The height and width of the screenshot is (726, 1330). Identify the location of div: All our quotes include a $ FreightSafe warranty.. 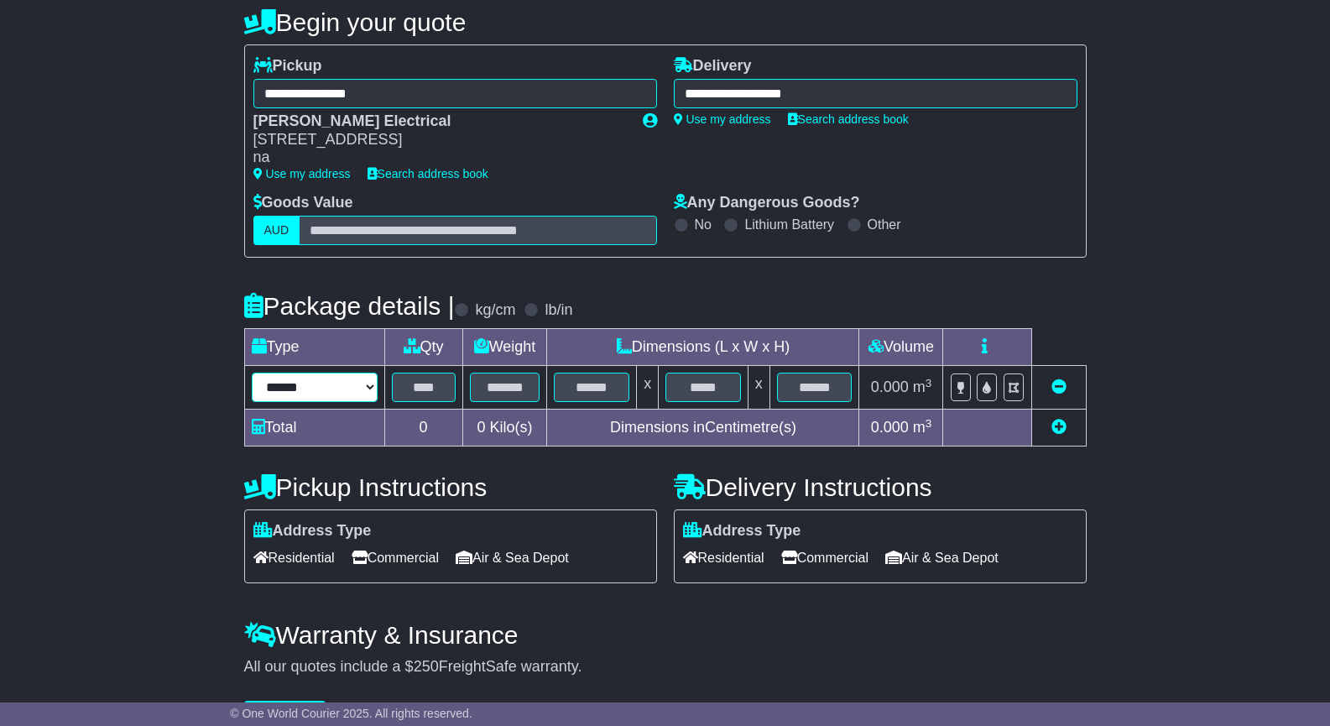
(666, 667).